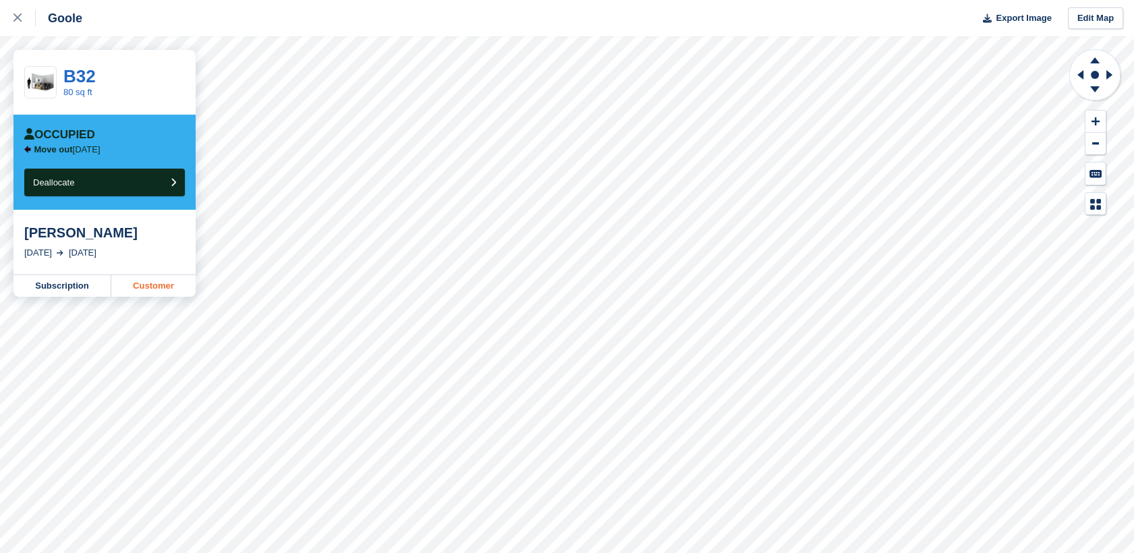 The image size is (1134, 553). What do you see at coordinates (105, 182) in the screenshot?
I see `button: Deallocate` at bounding box center [105, 182].